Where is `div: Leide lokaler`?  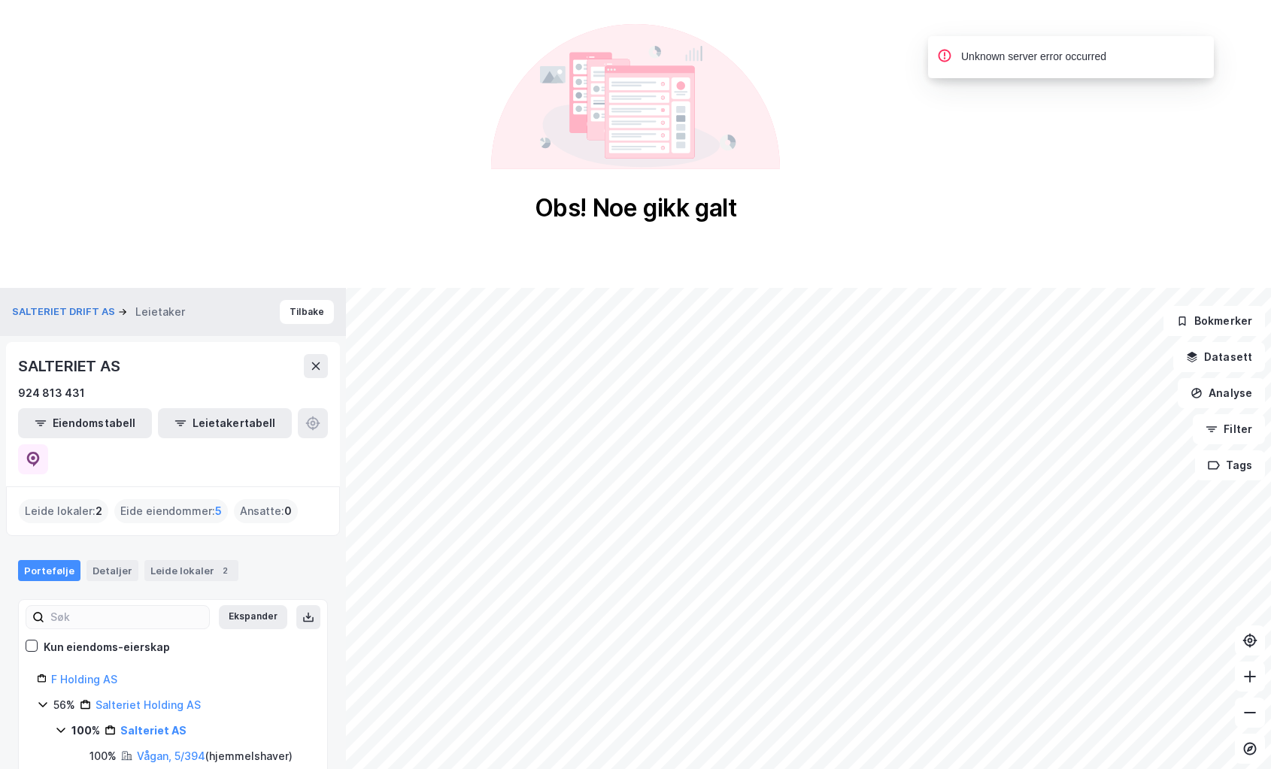
div: Leide lokaler is located at coordinates (191, 571).